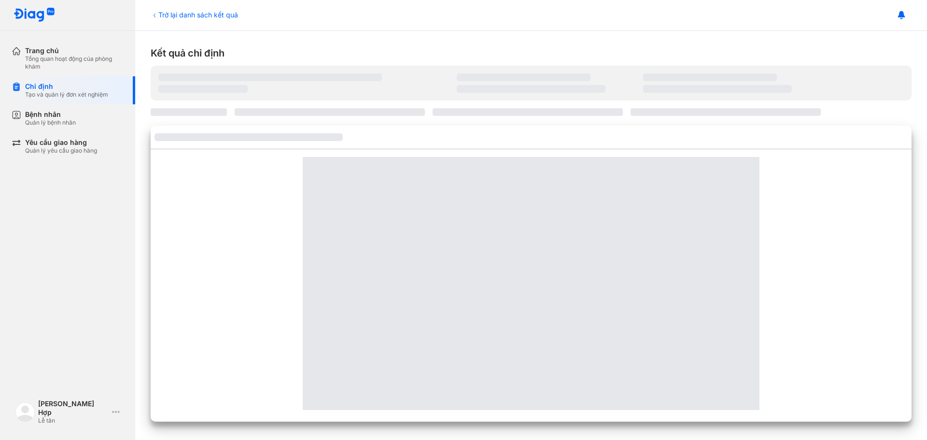  What do you see at coordinates (194, 14) in the screenshot?
I see `div: Trở lại danh sách kết quả` at bounding box center [194, 14].